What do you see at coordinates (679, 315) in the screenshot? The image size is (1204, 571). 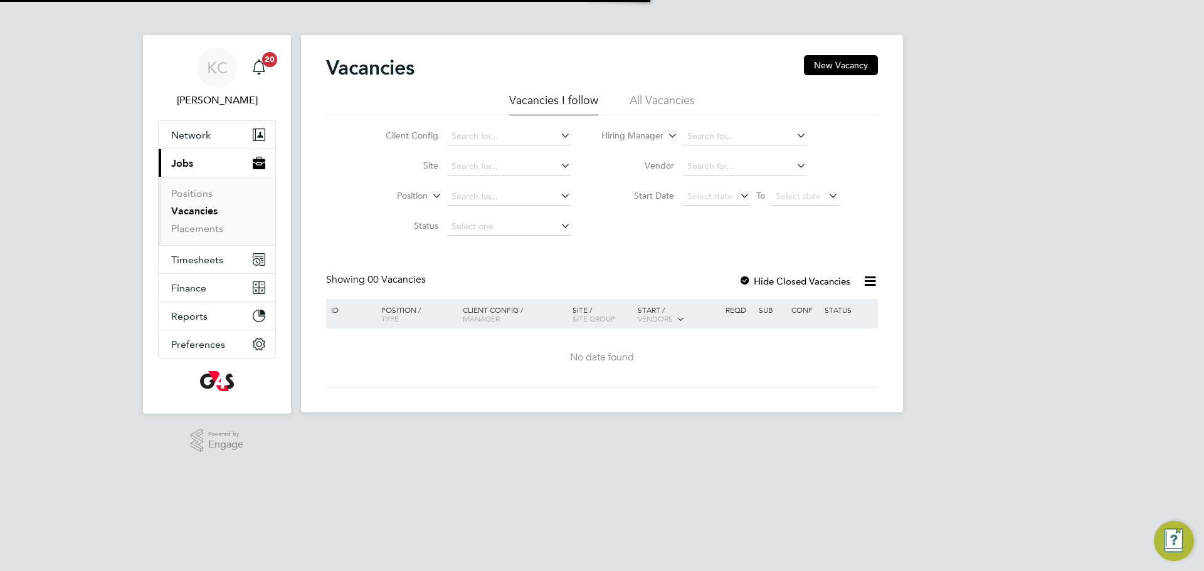 I see `div: Start /` at bounding box center [679, 315].